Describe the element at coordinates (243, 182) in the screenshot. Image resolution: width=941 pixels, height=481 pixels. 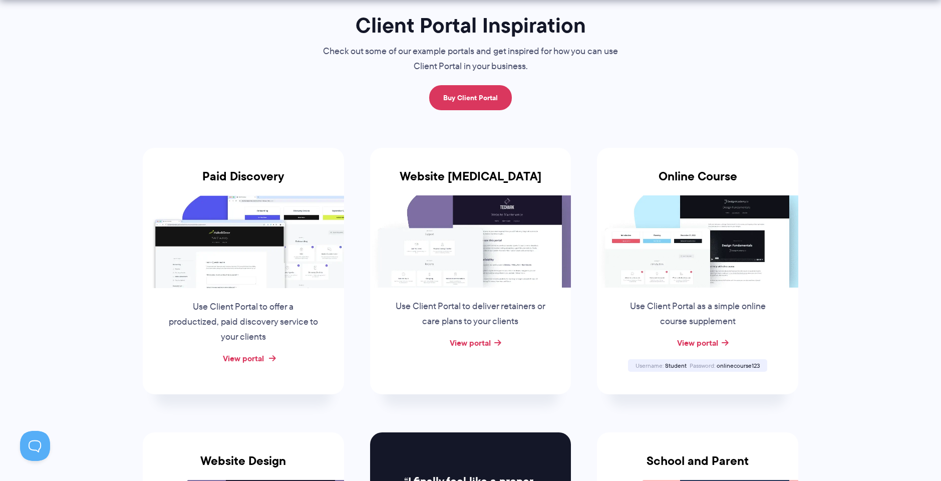
I see `h3: Paid Discovery` at that location.